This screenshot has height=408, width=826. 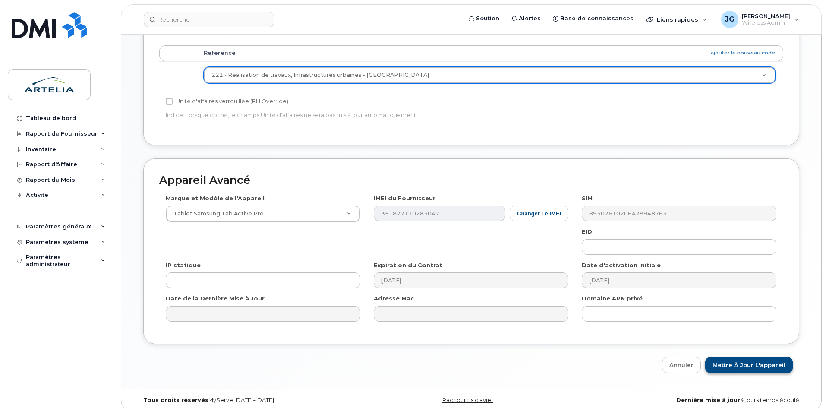 I want to click on label: Unité d'affaires verrouillée (RH Override), so click(x=227, y=101).